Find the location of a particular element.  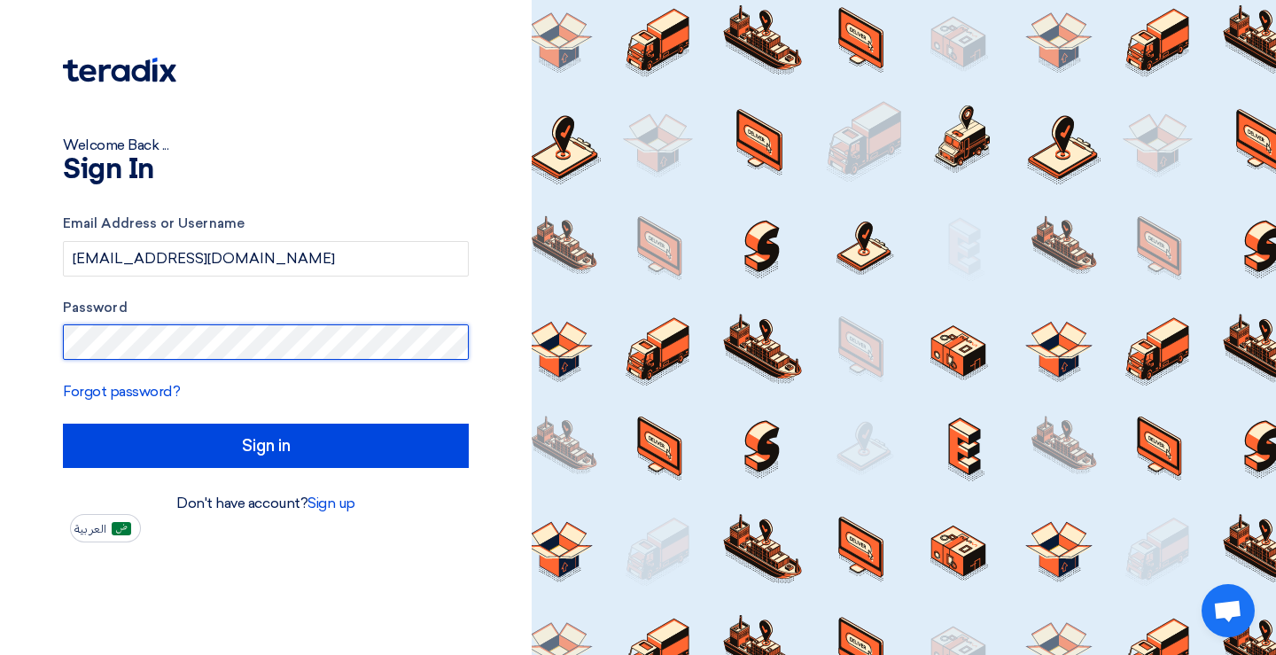

h1: Sign In is located at coordinates (266, 170).